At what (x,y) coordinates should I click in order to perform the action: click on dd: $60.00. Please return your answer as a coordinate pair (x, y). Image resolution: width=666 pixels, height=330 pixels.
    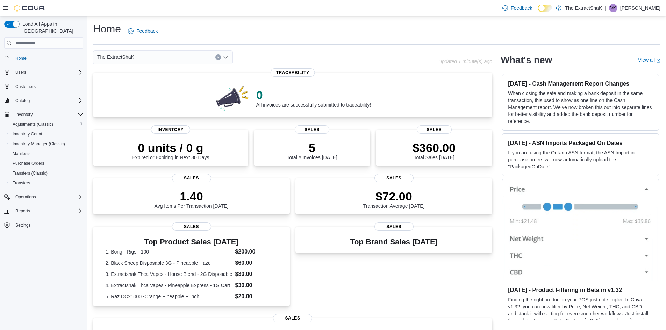
    Looking at the image, I should click on (256, 263).